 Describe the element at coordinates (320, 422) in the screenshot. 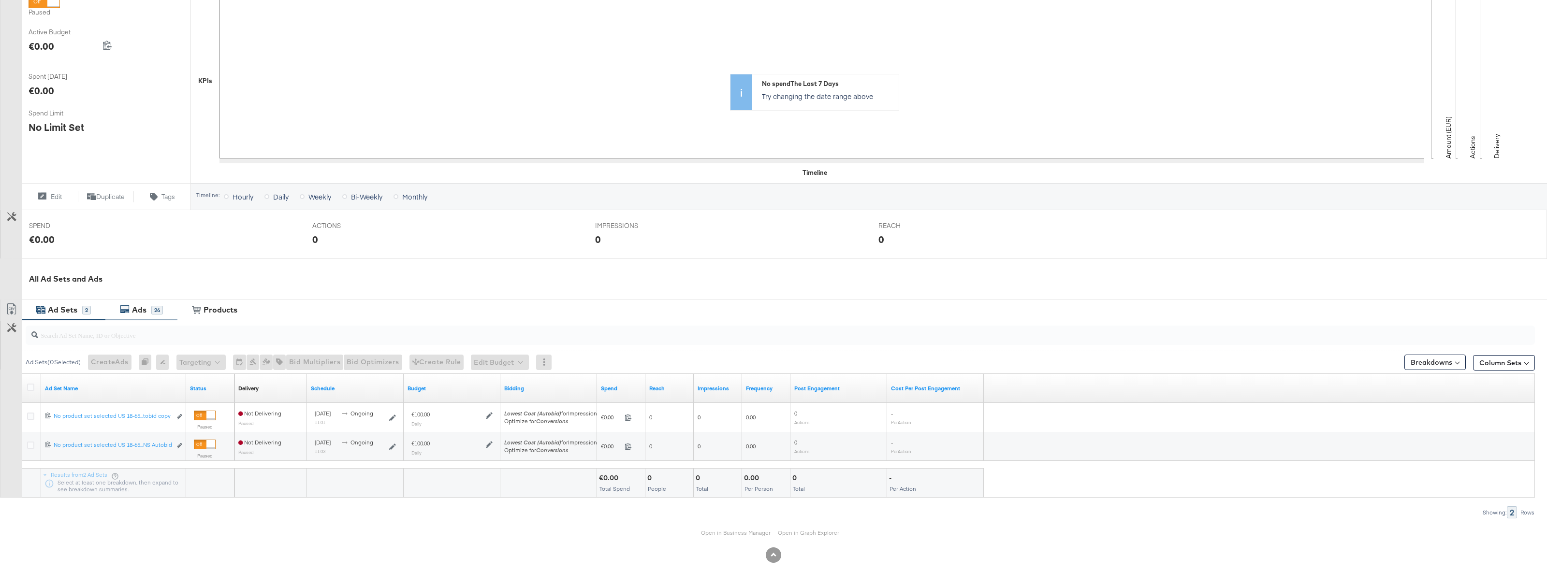

I see `sub: 11:01` at that location.